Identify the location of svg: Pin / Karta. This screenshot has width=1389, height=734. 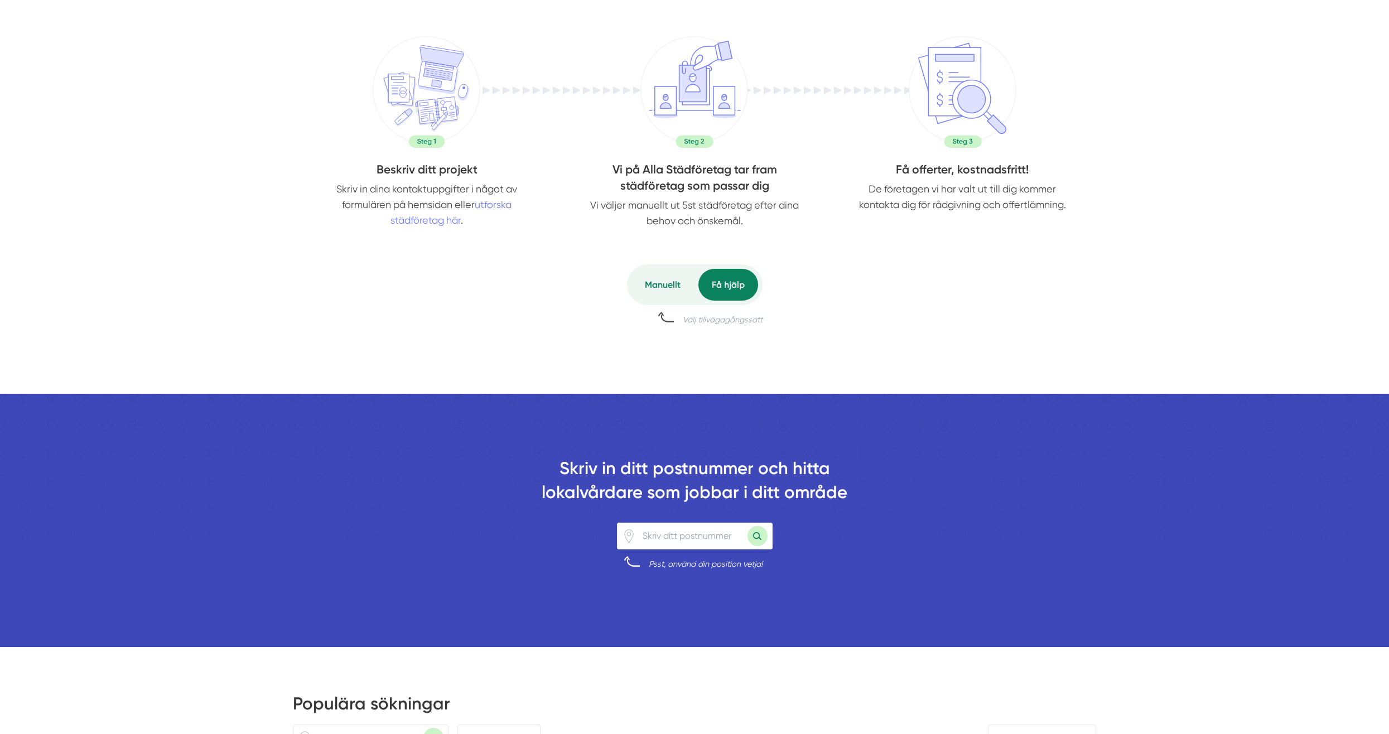
(629, 536).